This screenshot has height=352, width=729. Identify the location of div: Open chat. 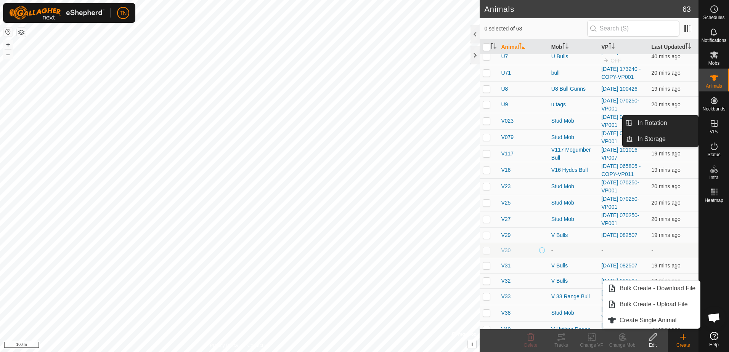
(714, 318).